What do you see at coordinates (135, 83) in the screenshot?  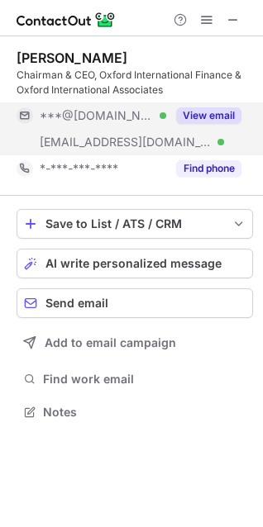 I see `div: Chairman & CEO, Oxford International Finance & Oxford International Associates` at bounding box center [135, 83].